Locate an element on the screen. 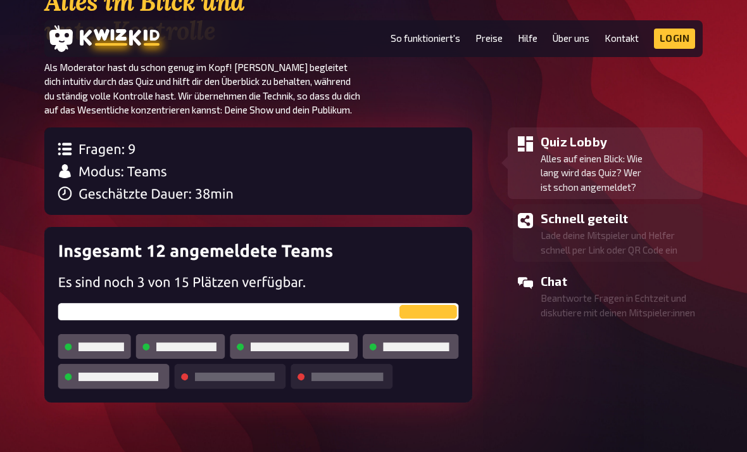 Image resolution: width=747 pixels, height=452 pixels. img: Anzahl der Fragen, Spielmodus und geschätzte Spieldauer is located at coordinates (258, 171).